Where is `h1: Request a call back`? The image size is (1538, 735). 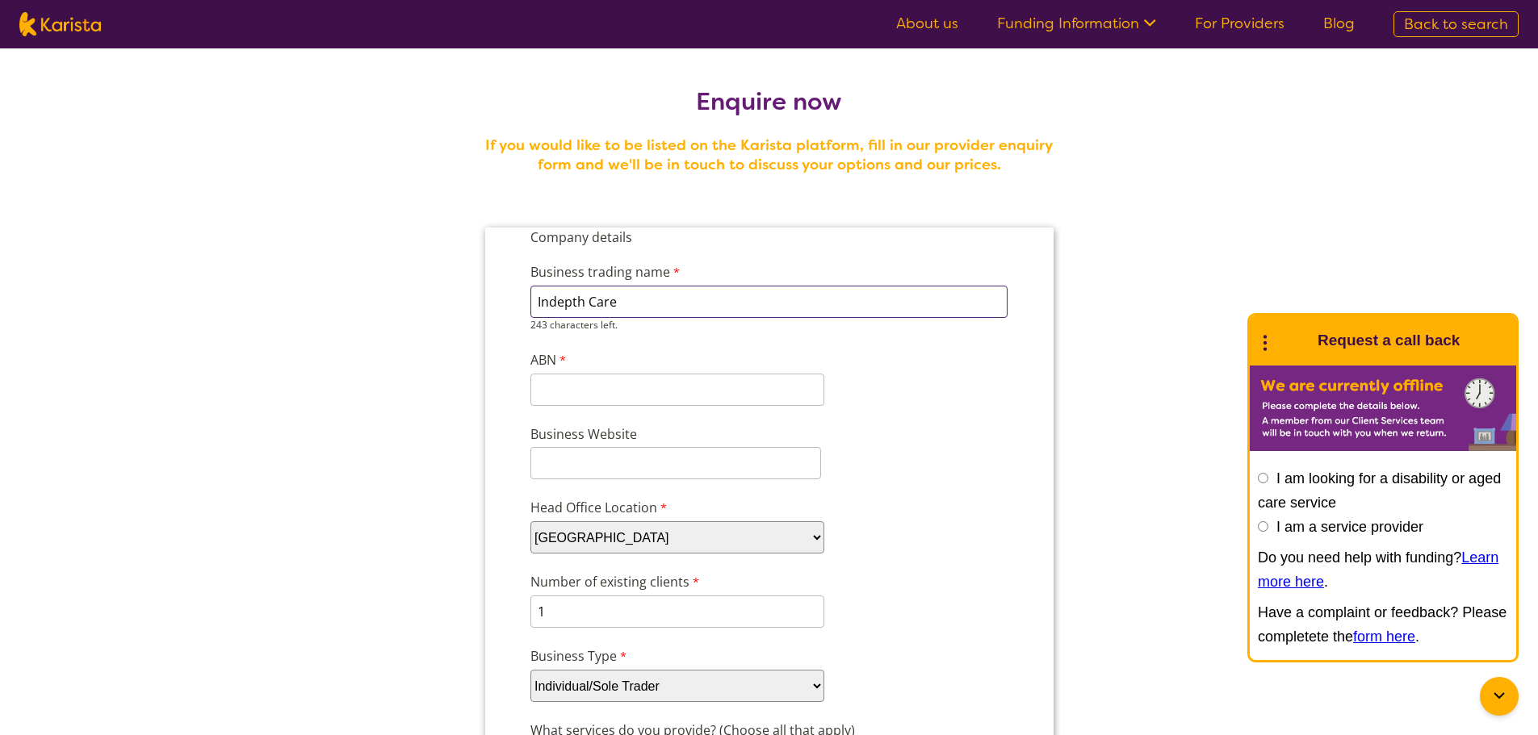 h1: Request a call back is located at coordinates (1388, 341).